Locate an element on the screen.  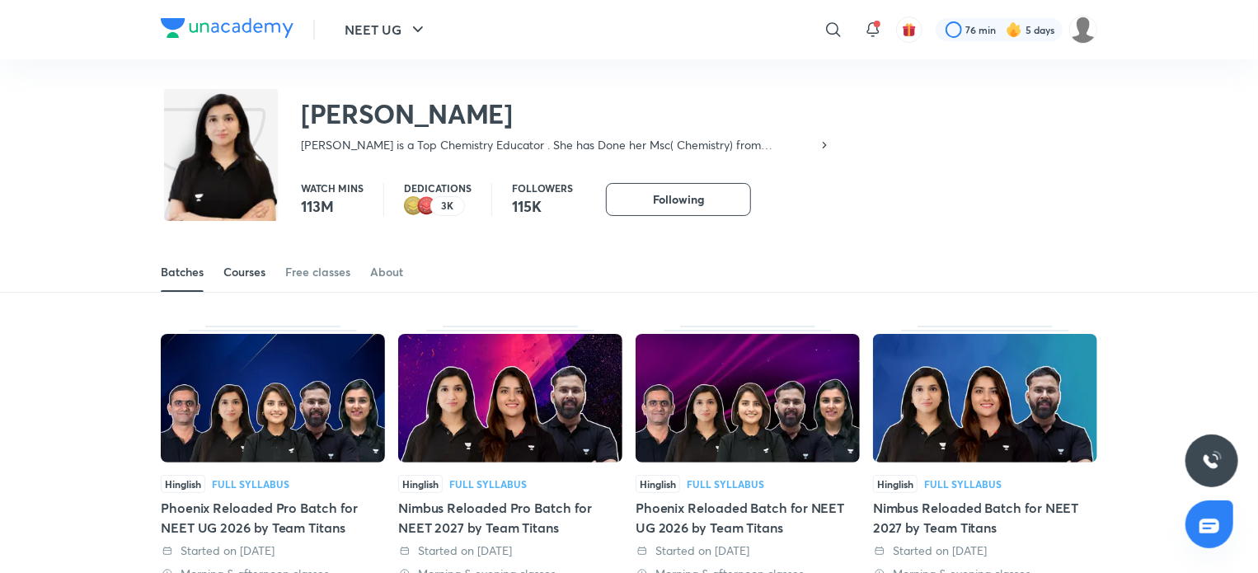
p: 115K is located at coordinates (542, 206).